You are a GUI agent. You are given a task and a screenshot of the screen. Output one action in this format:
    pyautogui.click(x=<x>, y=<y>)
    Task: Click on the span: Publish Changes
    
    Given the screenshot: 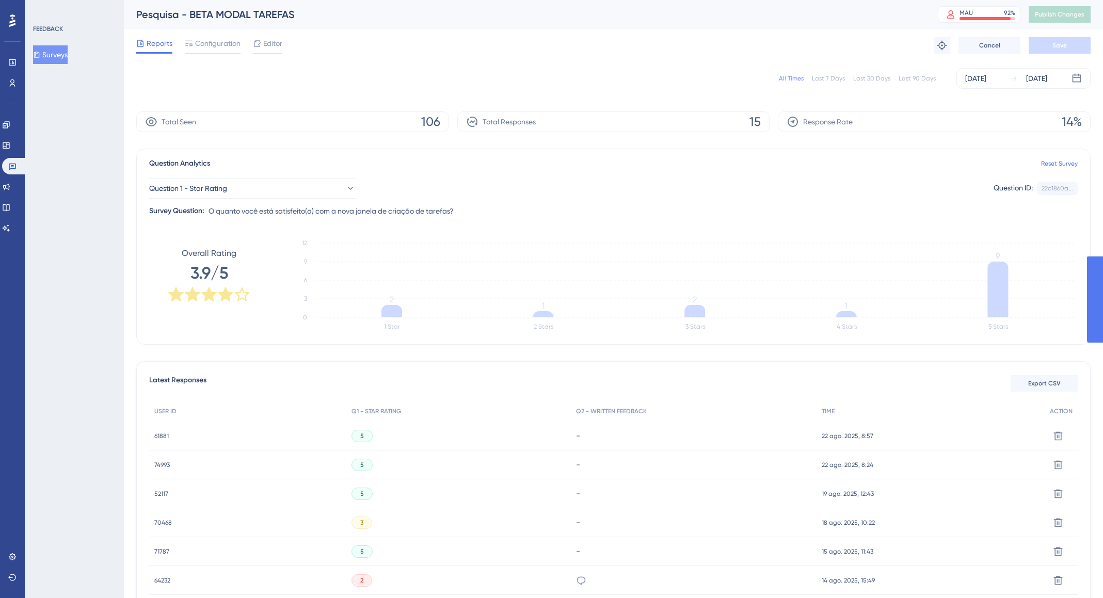 What is the action you would take?
    pyautogui.click(x=1059, y=14)
    